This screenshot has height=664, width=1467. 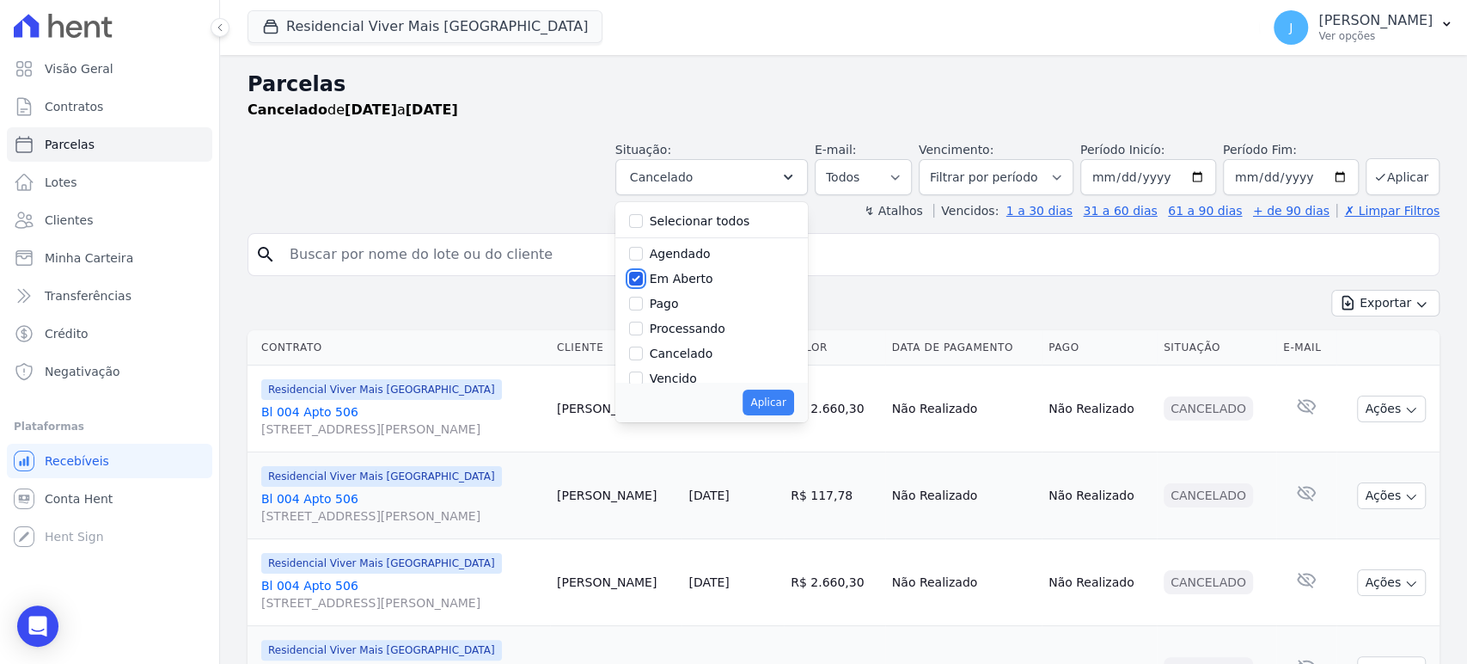 I want to click on a: Conta Hent, so click(x=109, y=499).